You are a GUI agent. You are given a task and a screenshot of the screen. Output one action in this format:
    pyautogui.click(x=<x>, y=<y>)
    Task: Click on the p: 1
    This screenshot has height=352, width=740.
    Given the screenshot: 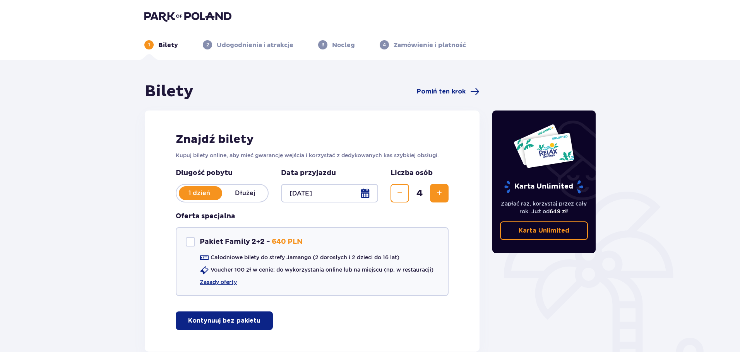 What is the action you would take?
    pyautogui.click(x=149, y=45)
    